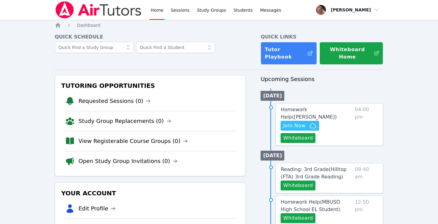  What do you see at coordinates (366, 124) in the screenshot?
I see `span: 04:00 pm` at bounding box center [366, 124].